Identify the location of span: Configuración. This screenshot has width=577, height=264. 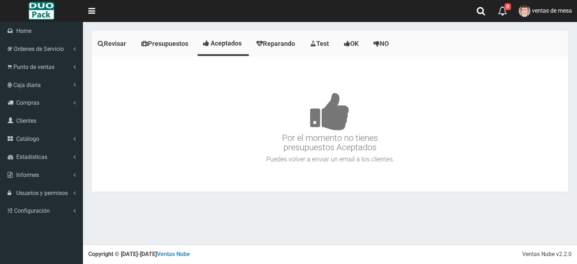
(32, 210).